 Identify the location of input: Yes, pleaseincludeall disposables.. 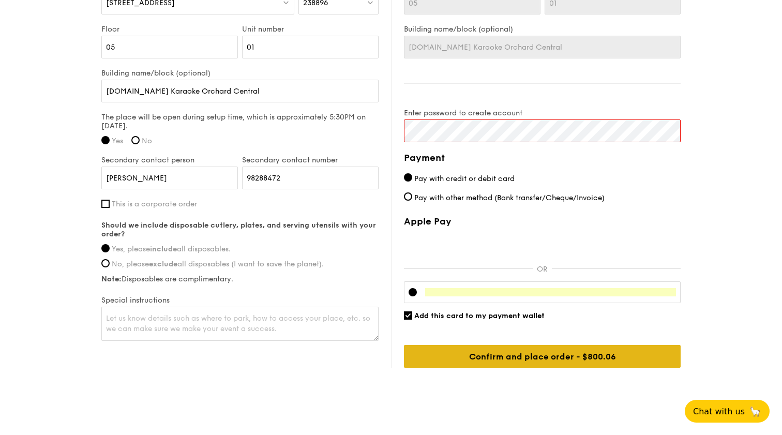
(105, 248).